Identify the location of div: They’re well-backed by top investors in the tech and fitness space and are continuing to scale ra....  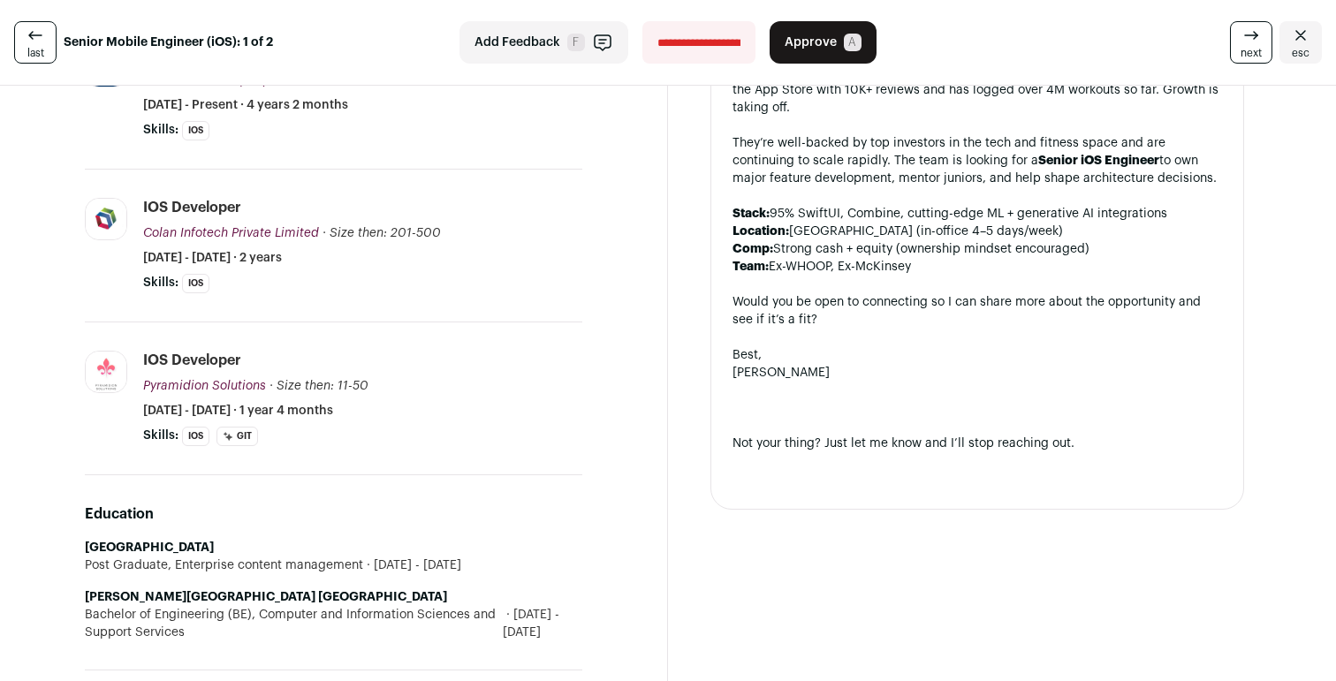
(977, 161).